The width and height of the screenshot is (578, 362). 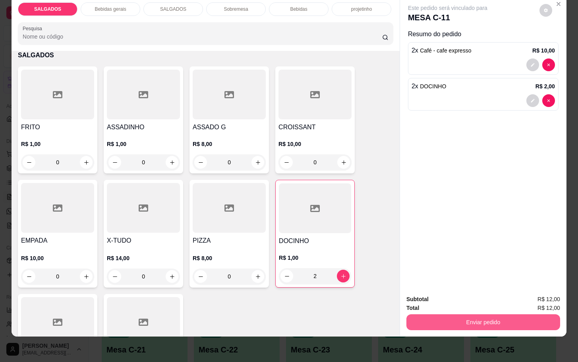 What do you see at coordinates (483, 34) in the screenshot?
I see `p: Resumo do pedido` at bounding box center [483, 34].